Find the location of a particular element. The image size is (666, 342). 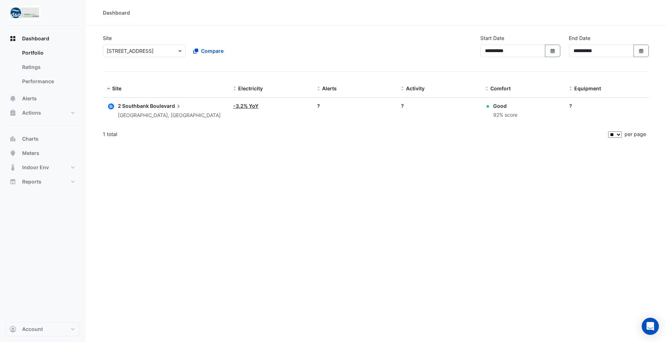

app-icon: Indoor Env is located at coordinates (13, 168).